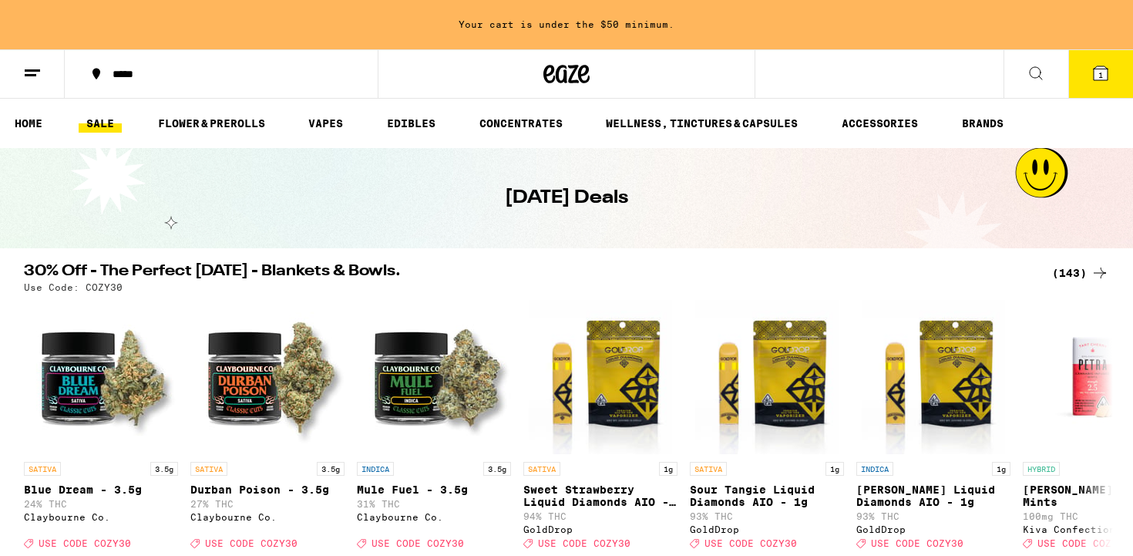 This screenshot has height=556, width=1133. What do you see at coordinates (600, 428) in the screenshot?
I see `a: Open page for Sweet Strawberry Liquid Diamonds AIO - 1g from GoldDrop` at bounding box center [600, 428].